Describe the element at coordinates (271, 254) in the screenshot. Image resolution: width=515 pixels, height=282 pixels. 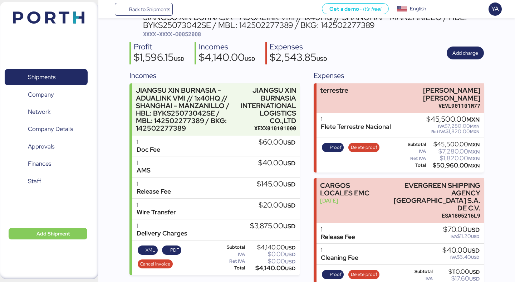
I see `div: $0.00` at that location.